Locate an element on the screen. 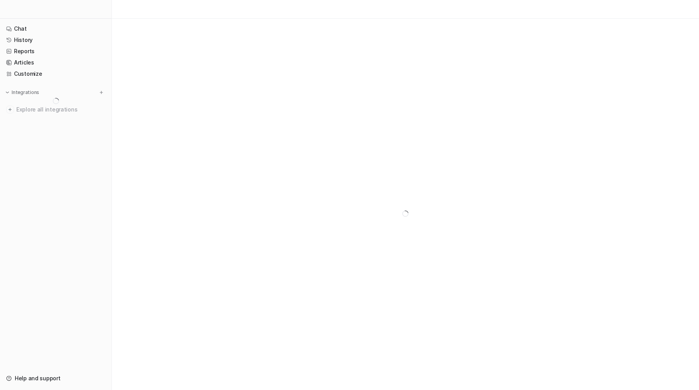  img: menu_add.svg is located at coordinates (101, 92).